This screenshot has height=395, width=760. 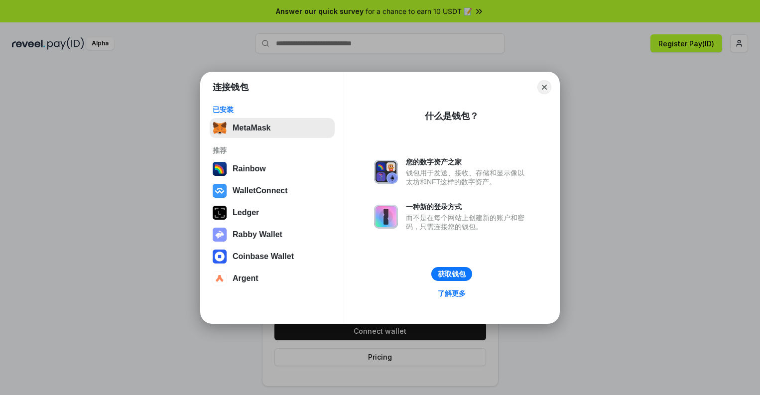 What do you see at coordinates (544, 87) in the screenshot?
I see `button: Close` at bounding box center [544, 87].